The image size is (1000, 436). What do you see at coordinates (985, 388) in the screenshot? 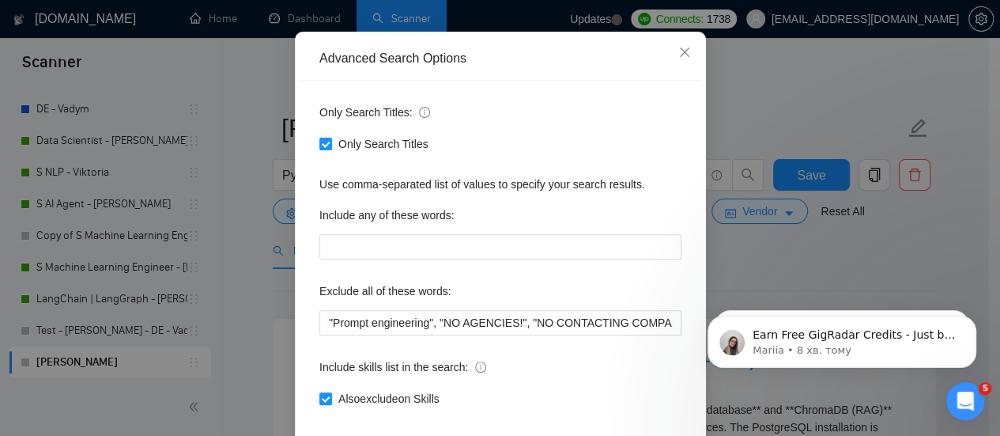
I see `span: 5` at bounding box center [985, 388].